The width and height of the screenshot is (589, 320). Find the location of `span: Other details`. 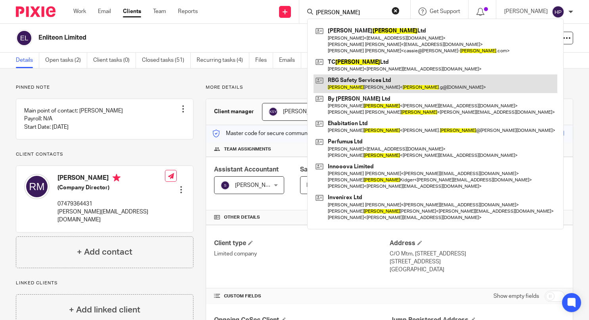

span: Other details is located at coordinates (242, 218).